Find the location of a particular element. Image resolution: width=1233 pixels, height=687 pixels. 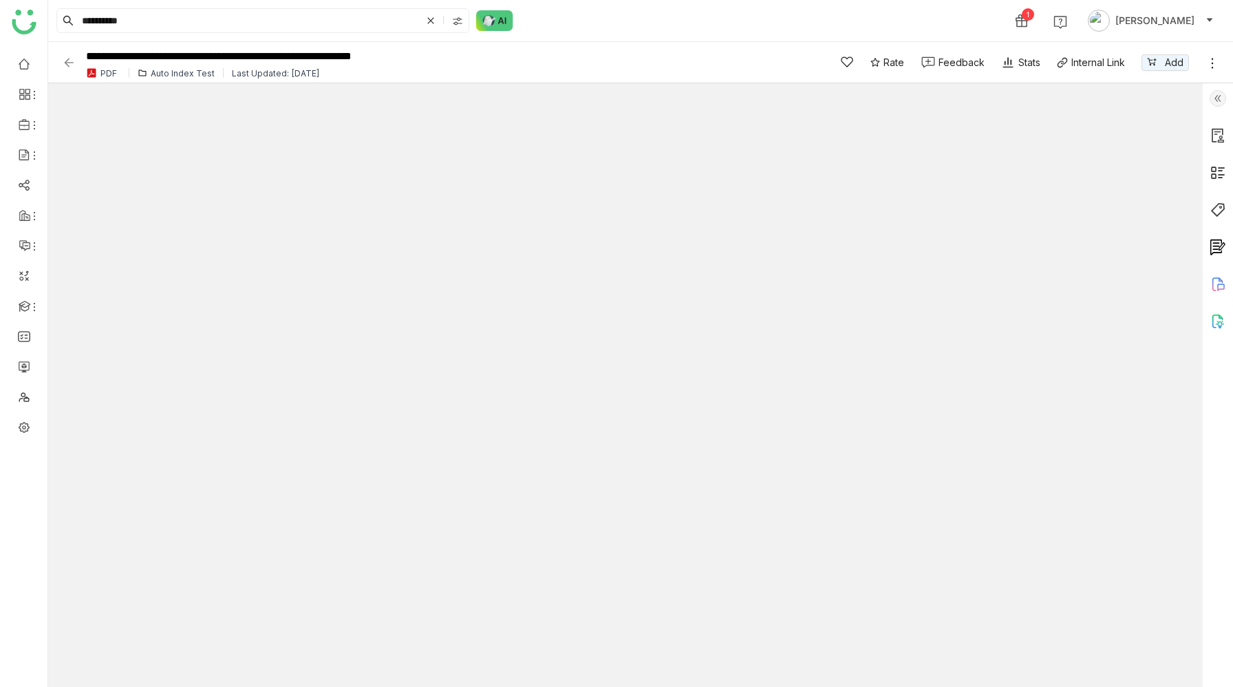

img: stats.svg is located at coordinates (1008, 63).